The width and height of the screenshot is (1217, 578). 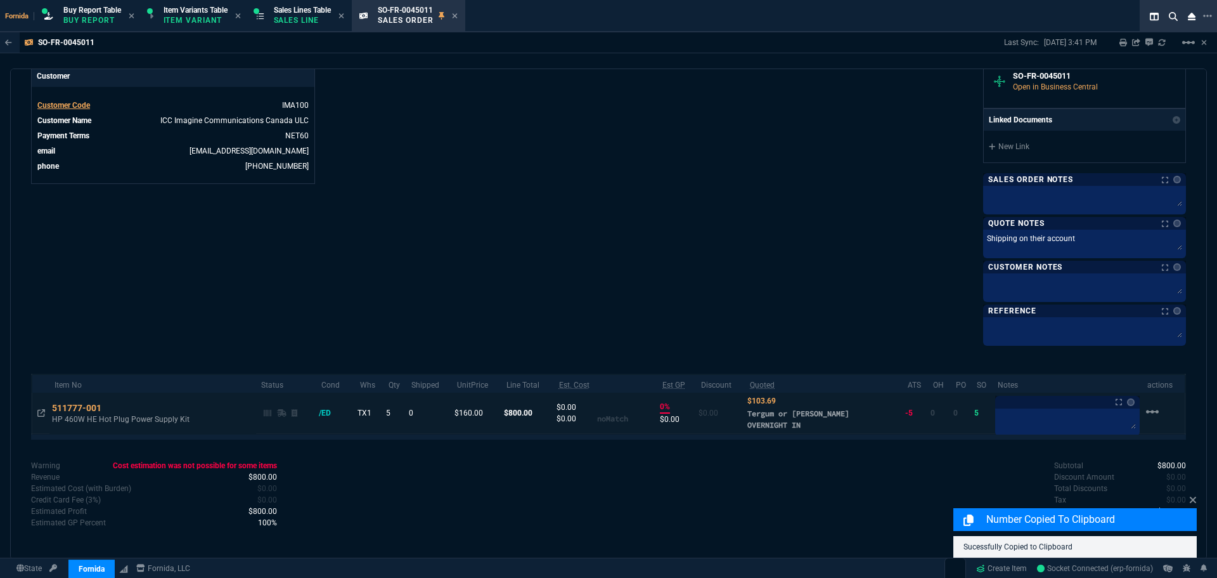 What do you see at coordinates (405, 10) in the screenshot?
I see `span: SO-FR-0045011` at bounding box center [405, 10].